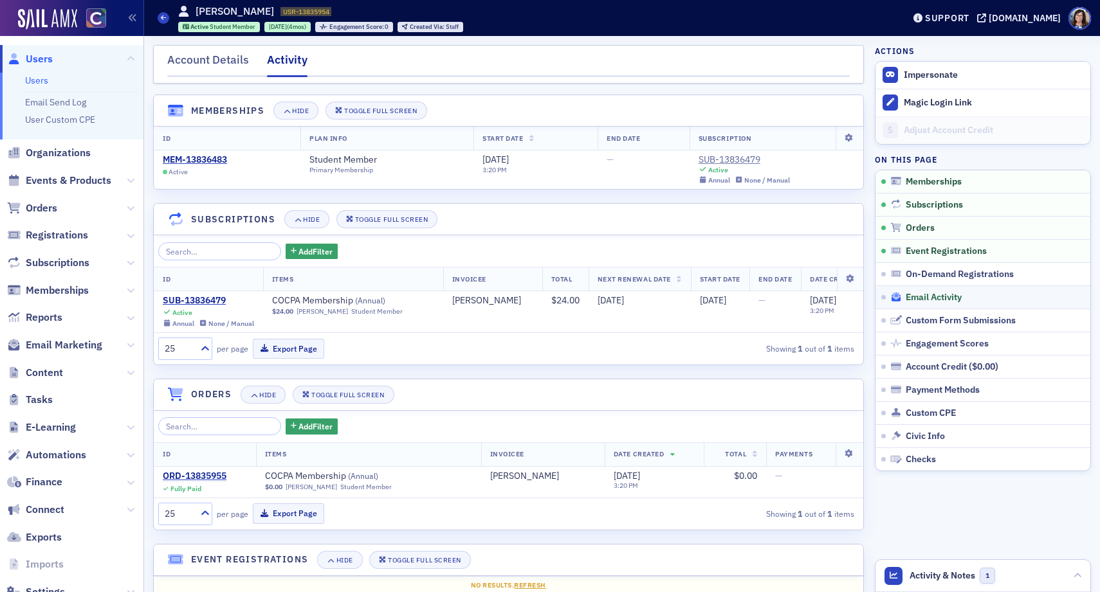 Image resolution: width=1100 pixels, height=592 pixels. What do you see at coordinates (959, 275) in the screenshot?
I see `span: On-Demand Registrations` at bounding box center [959, 275].